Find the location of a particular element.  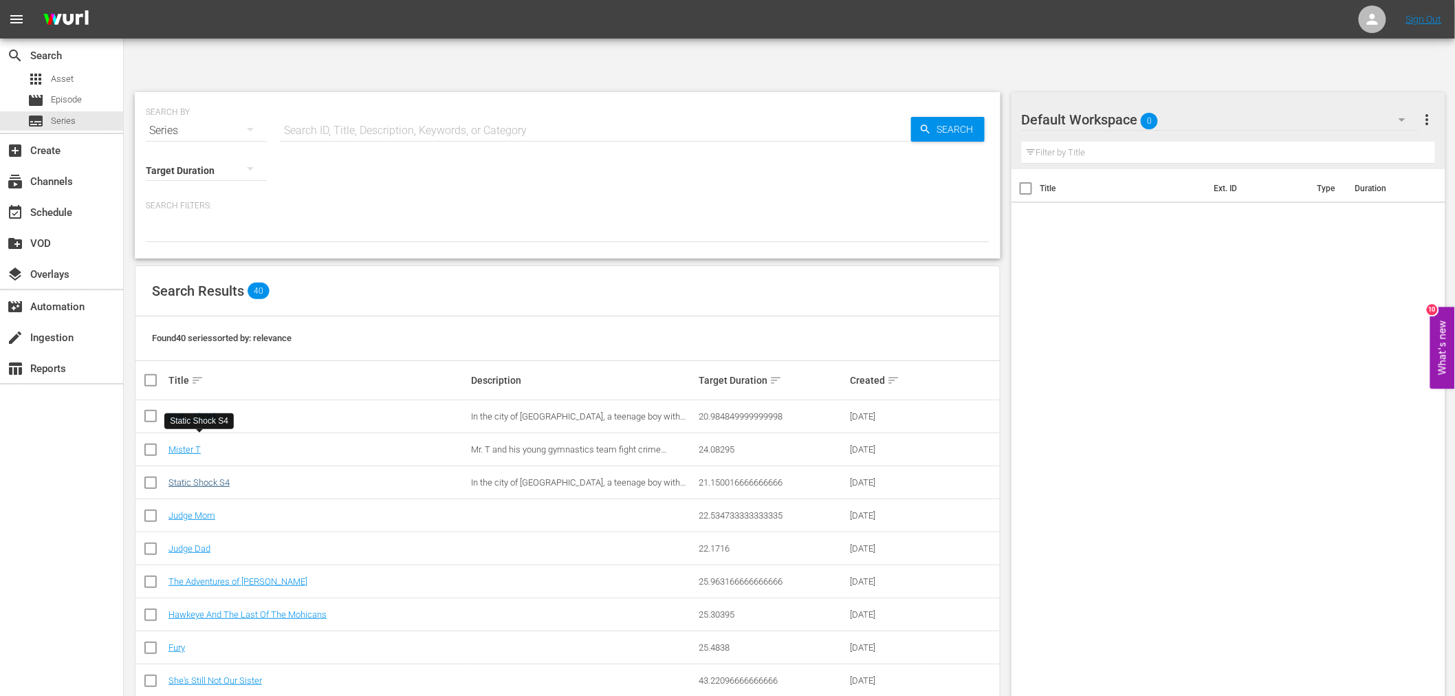

div: 24.08295 is located at coordinates (772, 449).